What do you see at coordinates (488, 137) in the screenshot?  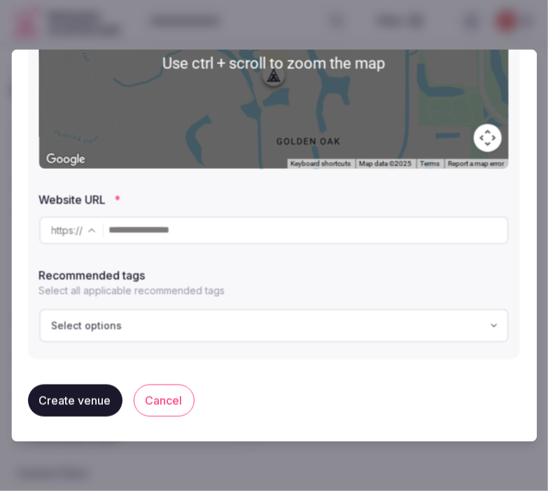 I see `button: Map camera controls` at bounding box center [488, 137].